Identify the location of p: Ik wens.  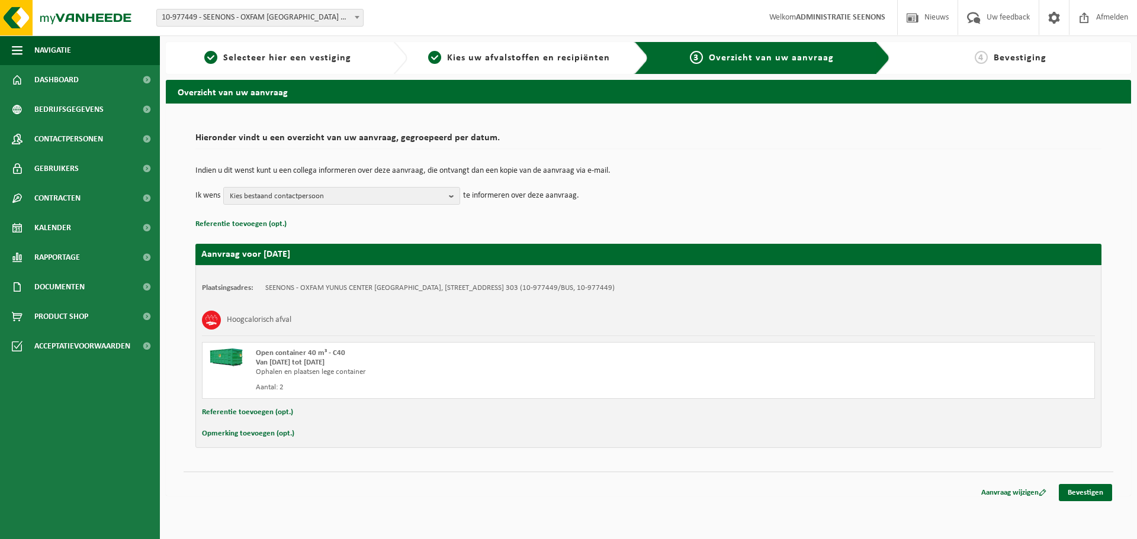
(208, 196).